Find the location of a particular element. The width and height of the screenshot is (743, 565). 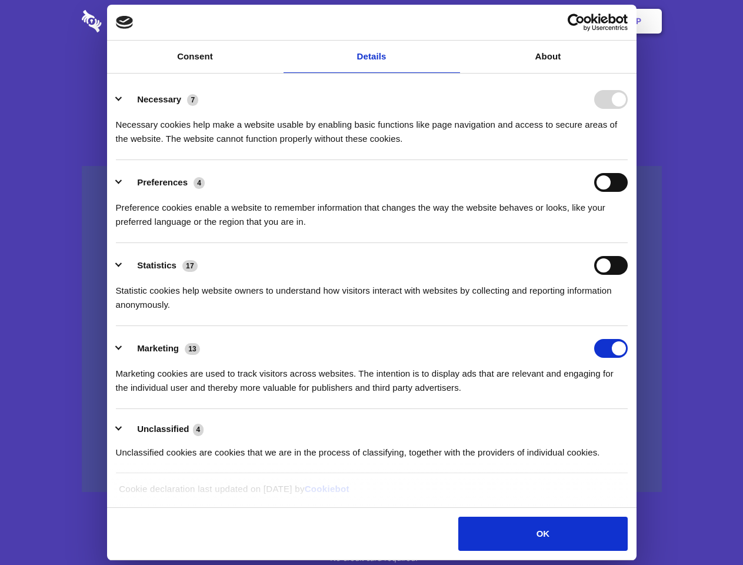

button: Preferences (4) is located at coordinates (164, 182).